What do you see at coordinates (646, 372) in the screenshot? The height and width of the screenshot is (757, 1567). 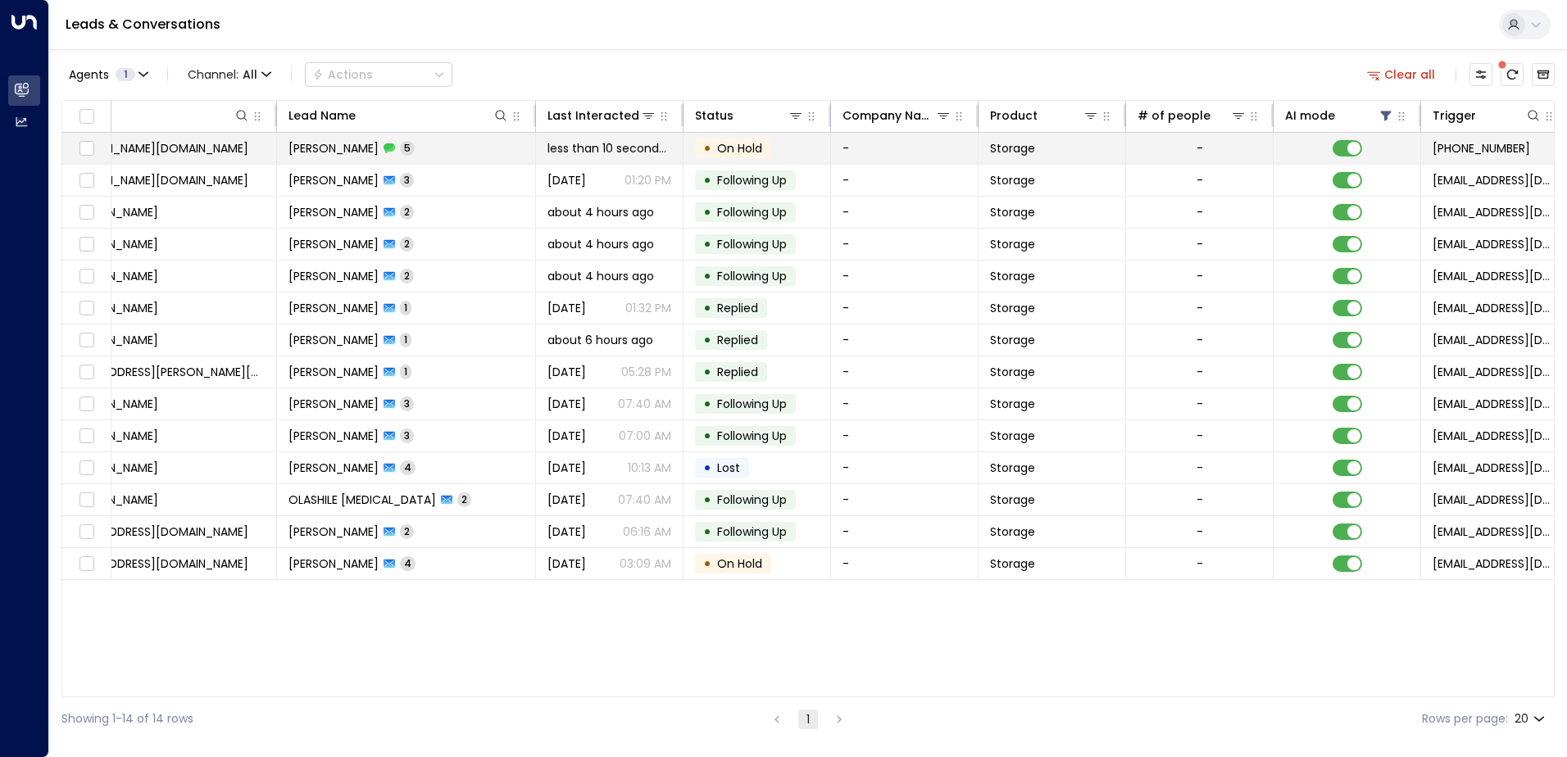 I see `p: 05:28 PM` at bounding box center [646, 372].